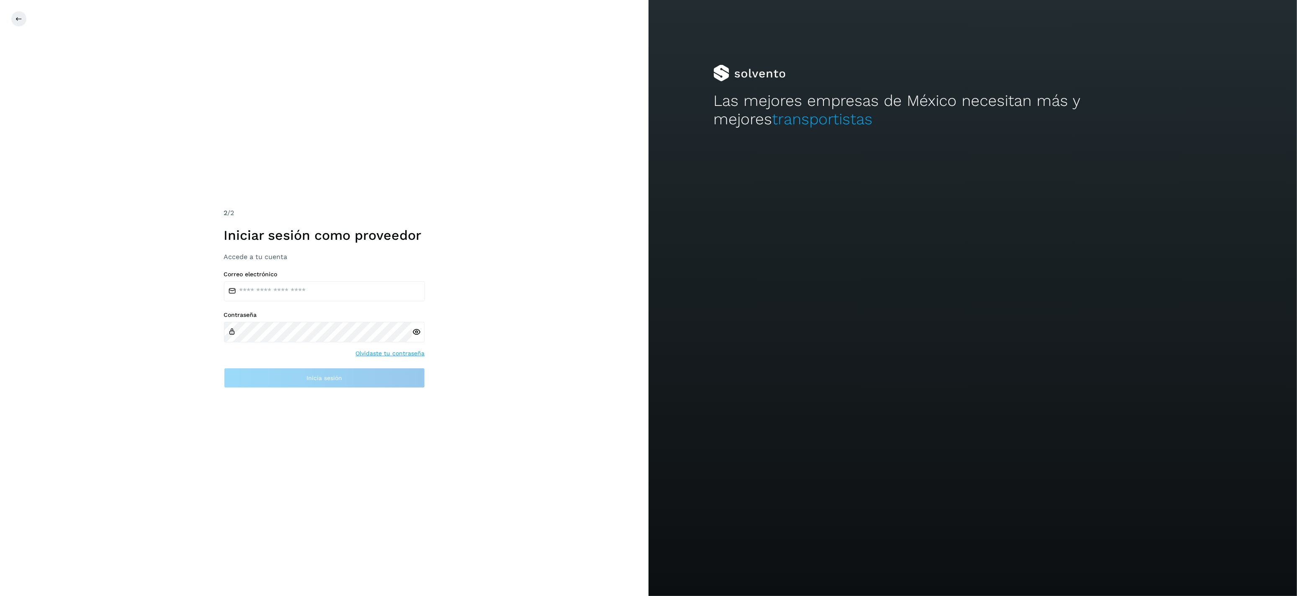  What do you see at coordinates (226, 213) in the screenshot?
I see `span: 2` at bounding box center [226, 213].